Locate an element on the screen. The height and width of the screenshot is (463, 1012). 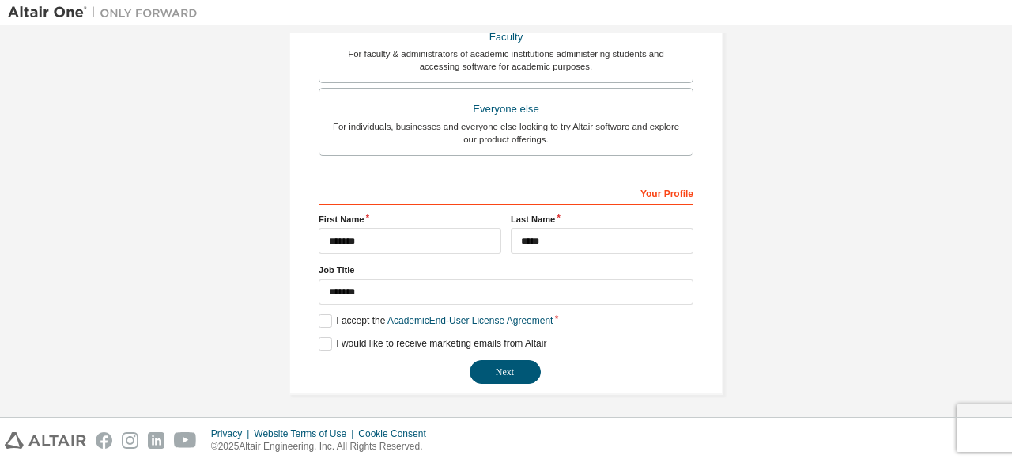
label: I would like to receive marketing emails from Altair is located at coordinates (433, 343).